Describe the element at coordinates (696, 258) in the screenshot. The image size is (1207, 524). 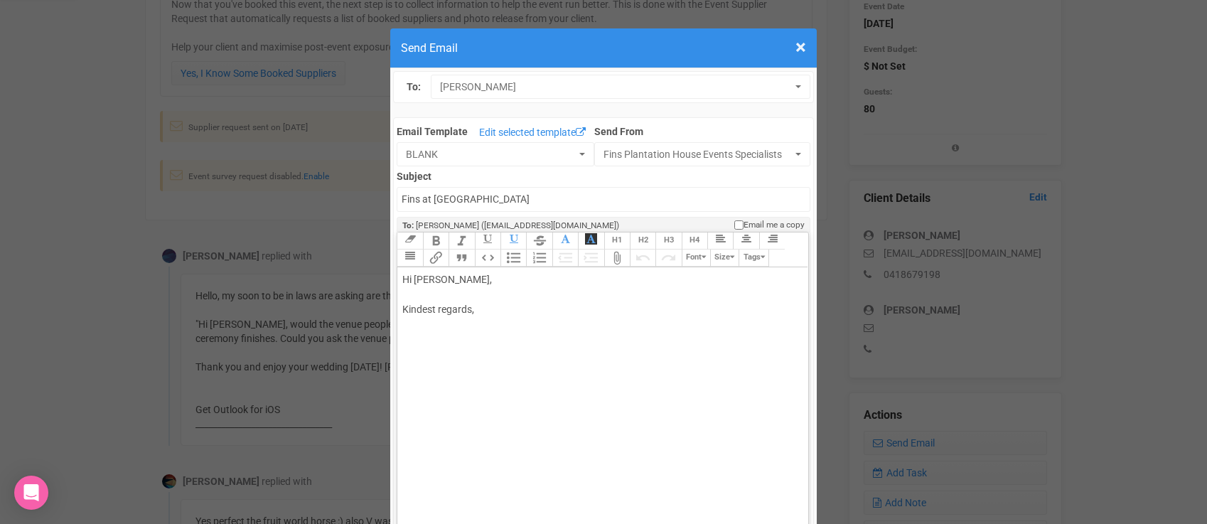
I see `button: Font` at that location.